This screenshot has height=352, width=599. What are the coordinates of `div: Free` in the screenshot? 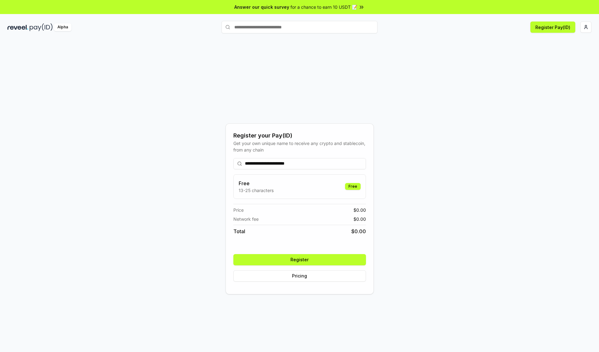 It's located at (353, 186).